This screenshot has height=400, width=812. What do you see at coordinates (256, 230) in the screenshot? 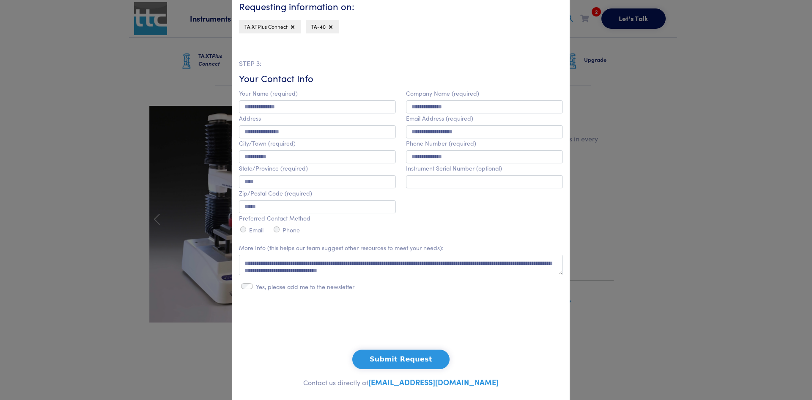
I see `label: Email` at bounding box center [256, 230].